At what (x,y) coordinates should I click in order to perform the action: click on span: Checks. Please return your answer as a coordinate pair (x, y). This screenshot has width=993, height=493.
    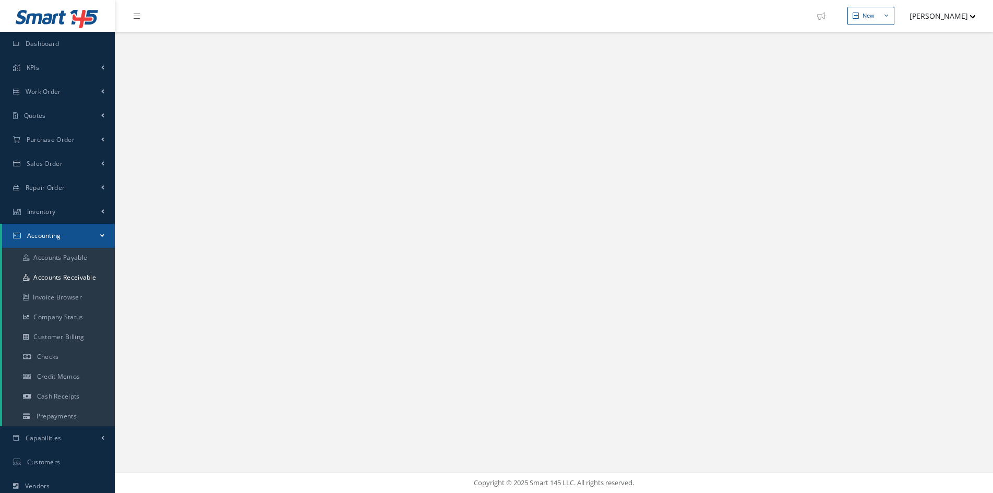
    Looking at the image, I should click on (48, 356).